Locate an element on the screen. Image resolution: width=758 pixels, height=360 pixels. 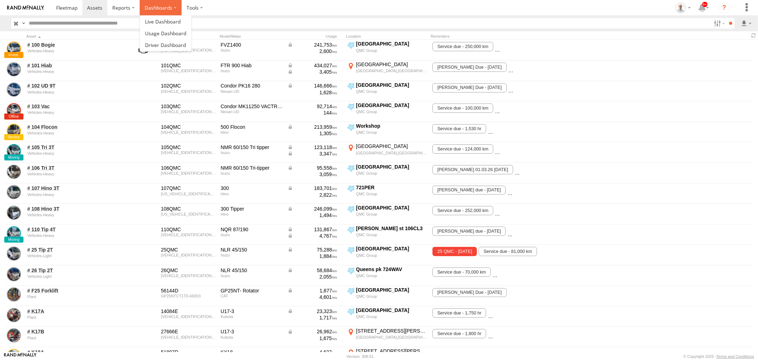
span: Rego 01.03.26 - 28/02/2026 is located at coordinates (473, 169).